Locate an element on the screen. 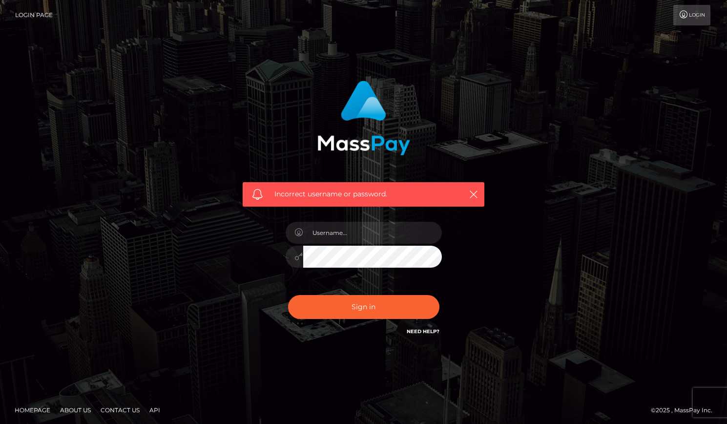 This screenshot has height=424, width=727. img: MassPay Login is located at coordinates (364, 118).